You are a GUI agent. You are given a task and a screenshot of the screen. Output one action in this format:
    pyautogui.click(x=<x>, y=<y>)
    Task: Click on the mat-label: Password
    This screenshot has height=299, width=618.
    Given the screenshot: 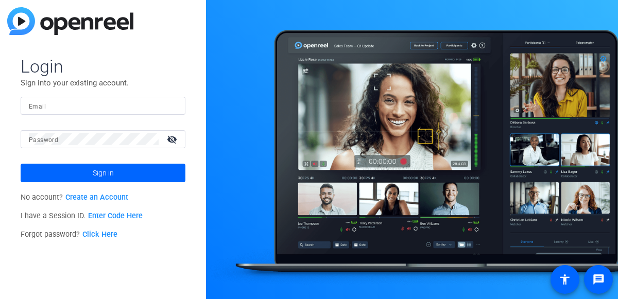 What is the action you would take?
    pyautogui.click(x=43, y=140)
    